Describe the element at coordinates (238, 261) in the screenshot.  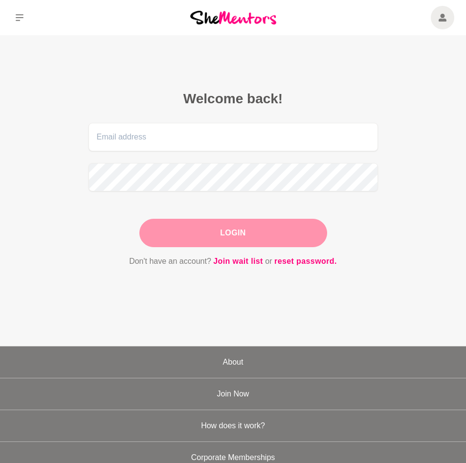
I see `a: Join wait list` at that location.